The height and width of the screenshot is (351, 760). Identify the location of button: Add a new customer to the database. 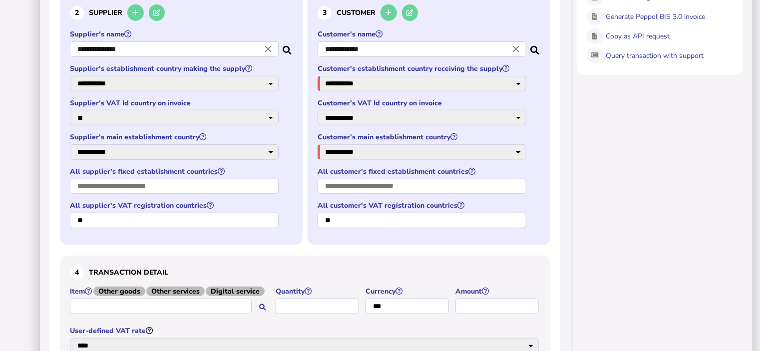
(388, 12).